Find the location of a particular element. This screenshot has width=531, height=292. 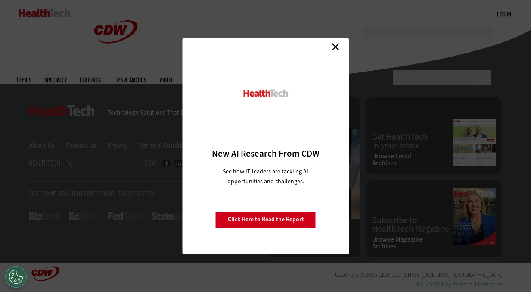

a: Close is located at coordinates (335, 47).